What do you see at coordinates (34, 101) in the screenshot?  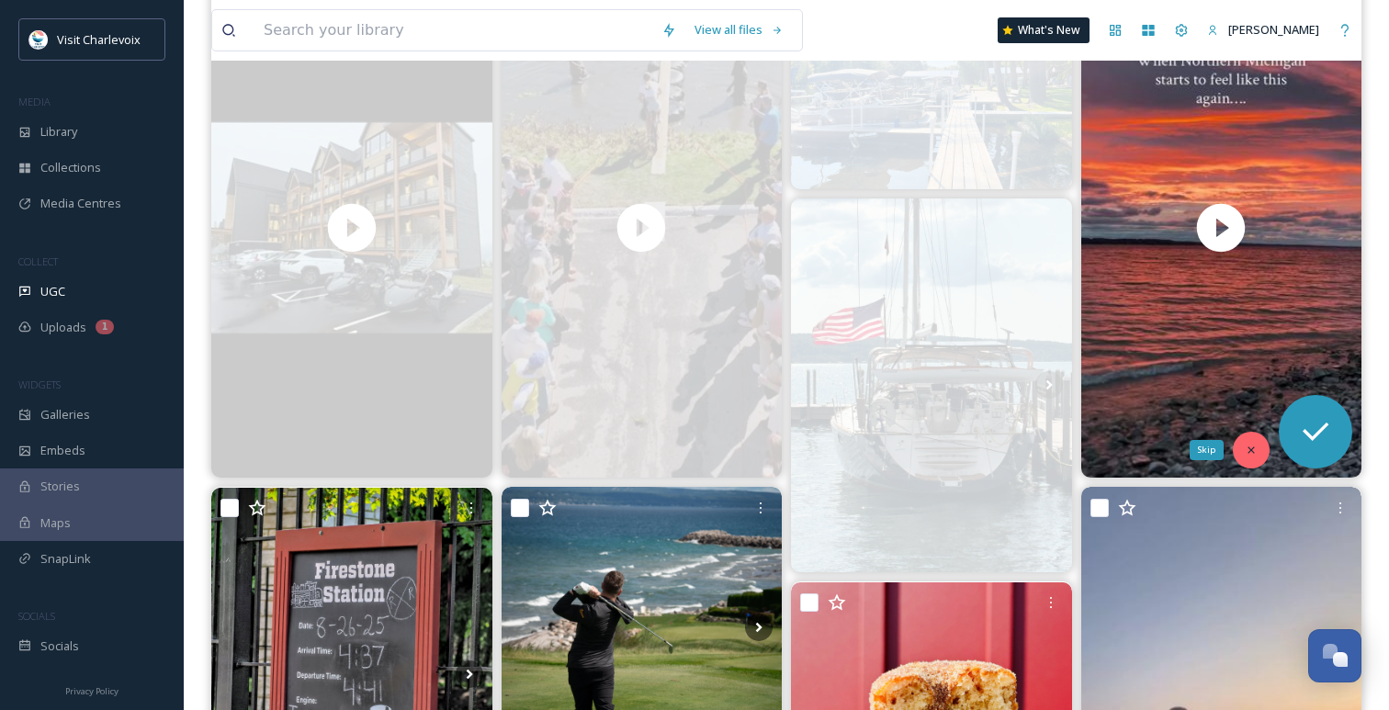 I see `span: MEDIA` at bounding box center [34, 101].